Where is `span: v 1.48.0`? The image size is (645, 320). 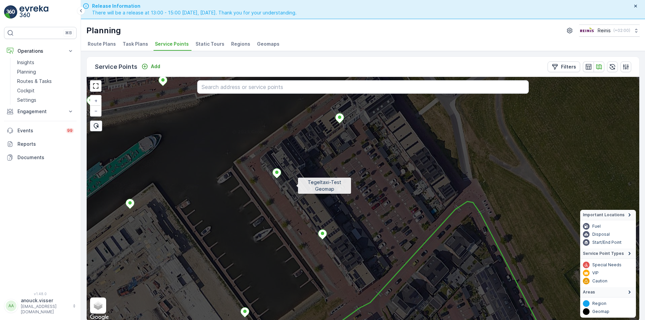
span: v 1.48.0 is located at coordinates (40, 294).